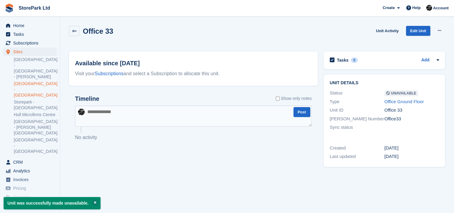  What do you see at coordinates (357, 110) in the screenshot?
I see `div: Unit ID` at bounding box center [357, 110].